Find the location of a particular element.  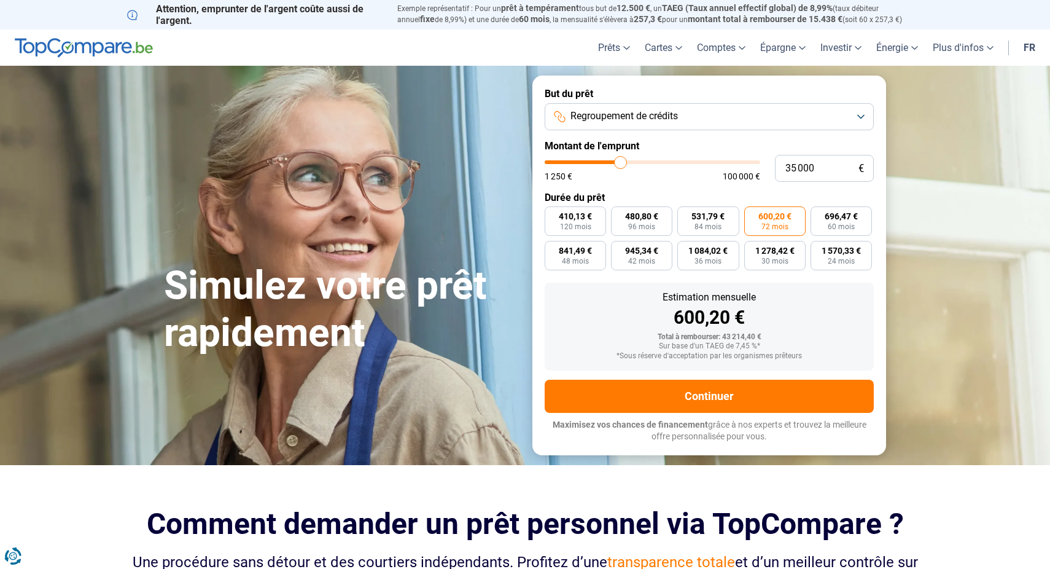

a: Plus d'infos is located at coordinates (963, 47).